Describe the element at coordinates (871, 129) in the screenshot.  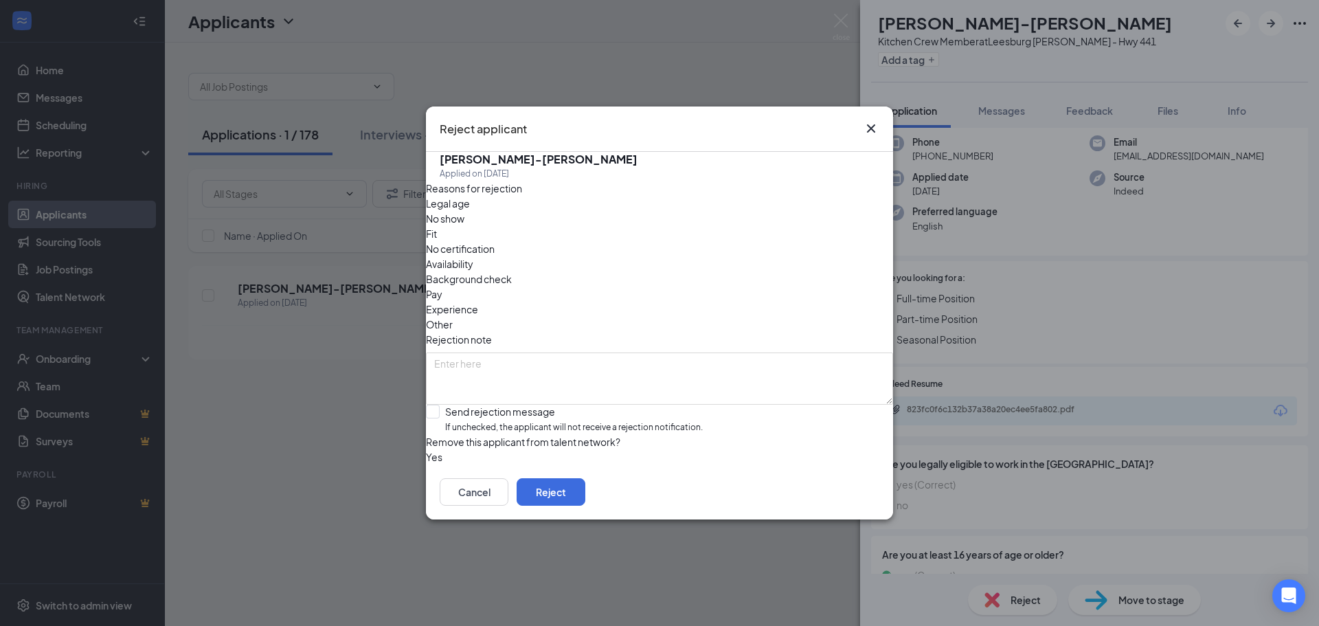
I see `svg: Cross` at that location.